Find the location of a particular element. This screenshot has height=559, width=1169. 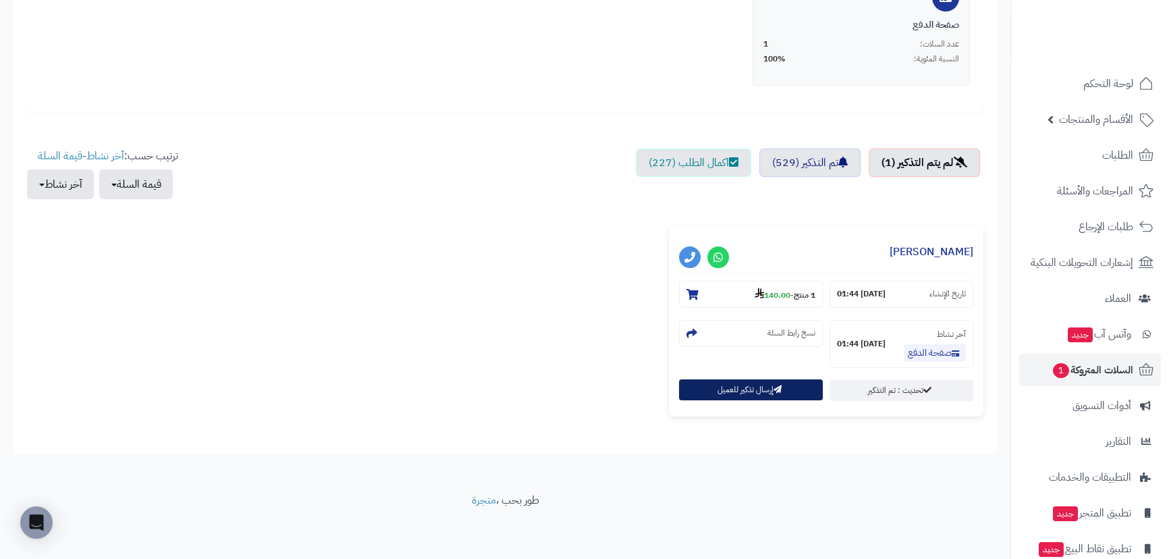

small: نسخ رابط السلة is located at coordinates (791, 333).